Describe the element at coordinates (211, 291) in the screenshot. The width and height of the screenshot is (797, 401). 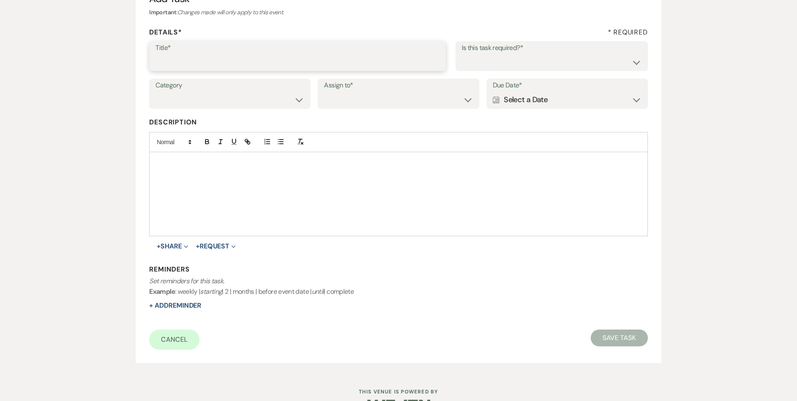
I see `i: starting` at that location.